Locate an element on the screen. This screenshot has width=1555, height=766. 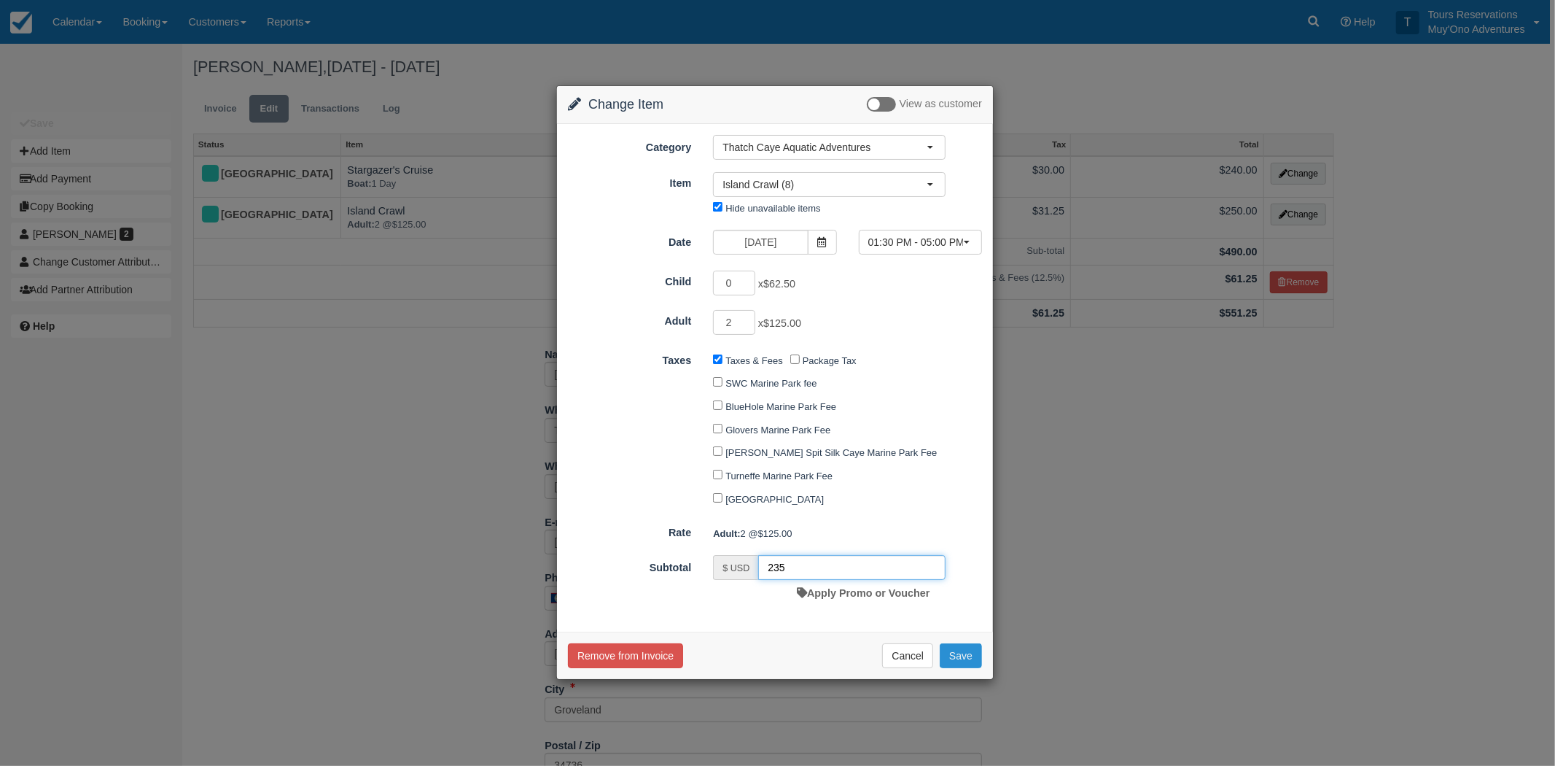
label: Package Tax is located at coordinates (830, 360).